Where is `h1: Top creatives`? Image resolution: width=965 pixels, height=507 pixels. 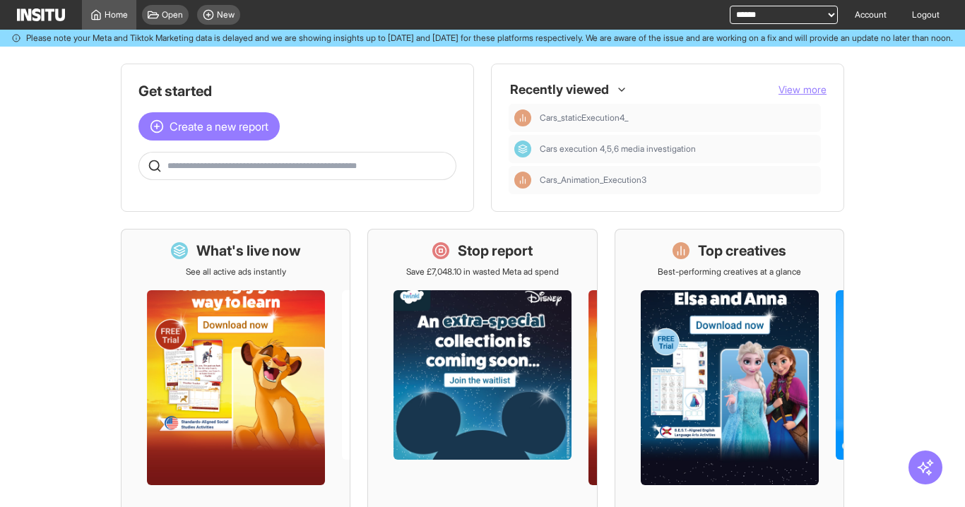
h1: Top creatives is located at coordinates (742, 251).